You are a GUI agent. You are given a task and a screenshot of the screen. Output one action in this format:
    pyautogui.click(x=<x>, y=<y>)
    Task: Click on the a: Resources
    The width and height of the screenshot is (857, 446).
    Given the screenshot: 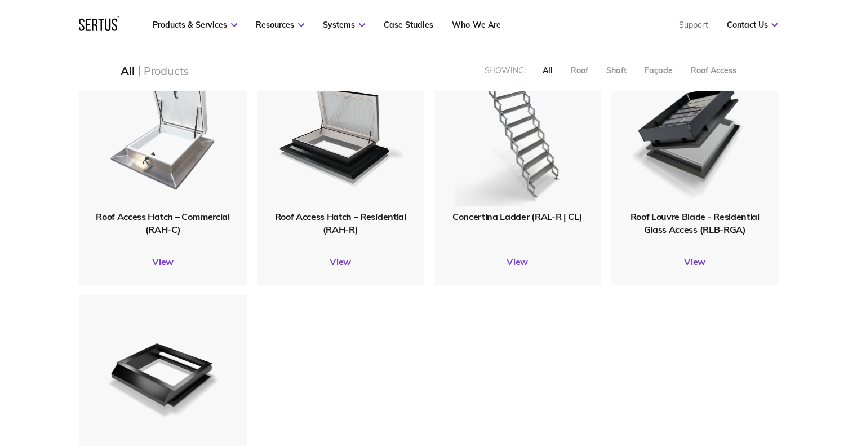 What is the action you would take?
    pyautogui.click(x=280, y=25)
    